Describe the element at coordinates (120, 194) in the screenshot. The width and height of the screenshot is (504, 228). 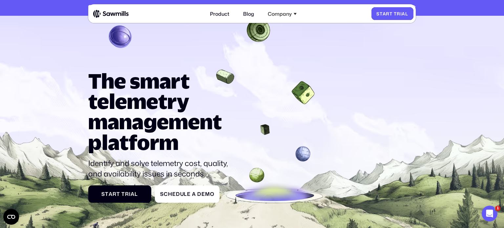
I see `a: StartTrial` at that location.